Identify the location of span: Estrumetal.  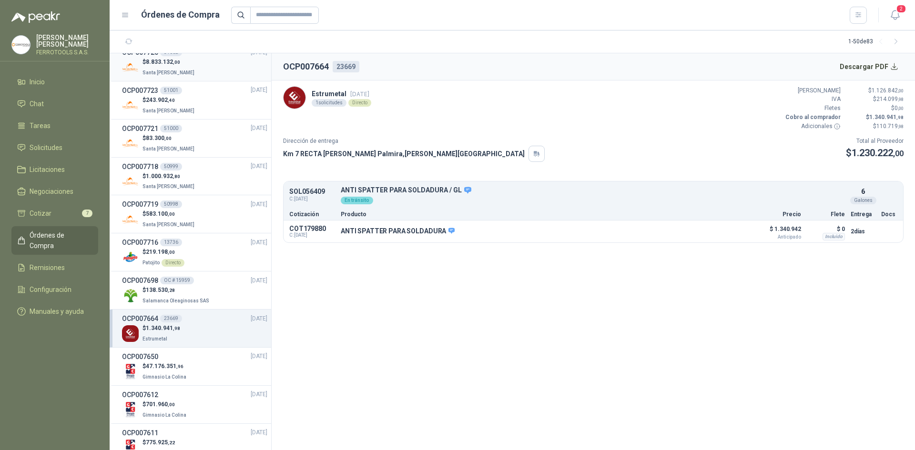
(155, 339).